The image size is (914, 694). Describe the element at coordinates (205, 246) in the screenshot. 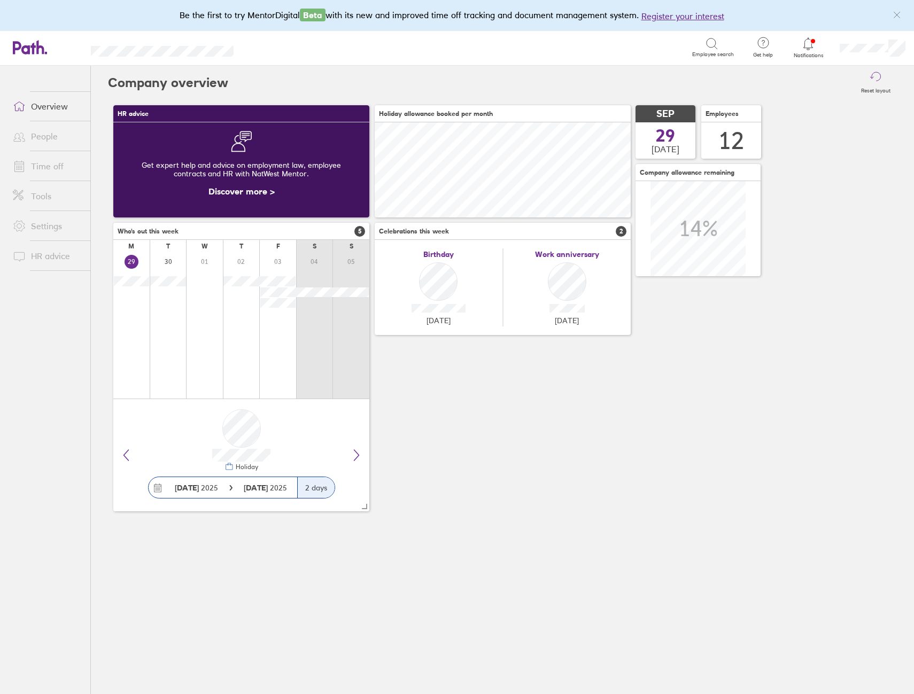

I see `div: W` at that location.